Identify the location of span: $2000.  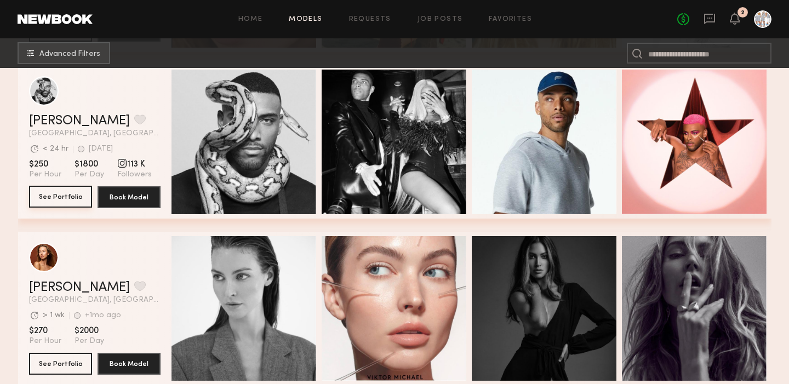
(89, 331).